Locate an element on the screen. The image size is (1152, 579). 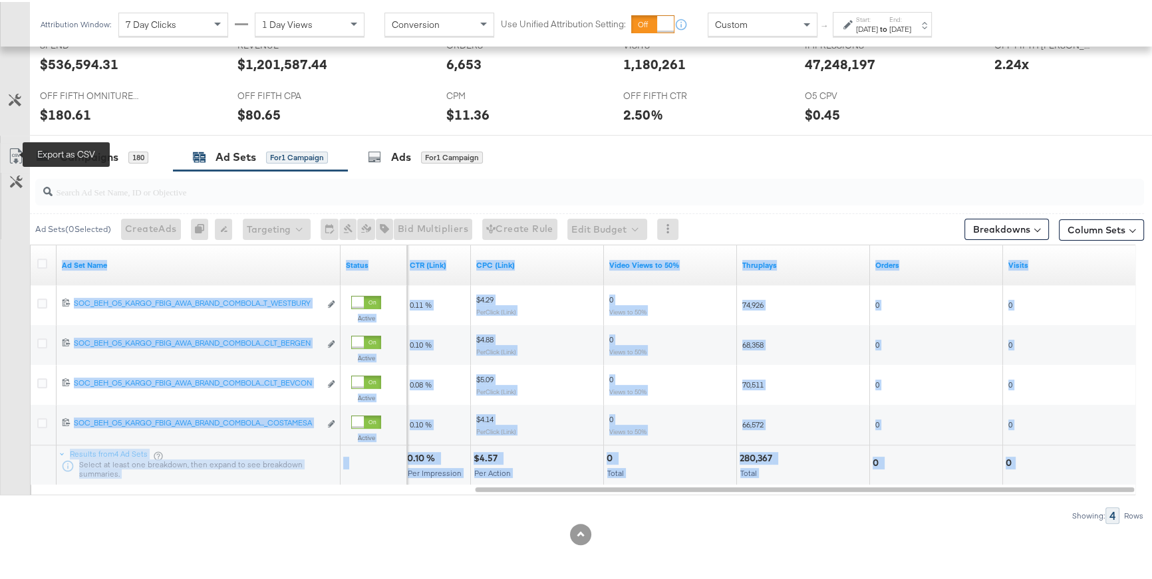
div: SOC_BEH_O5_KARGO_FBIG_AWA_BRAND_COMBOLA...T_WESTBURY is located at coordinates (197, 301).